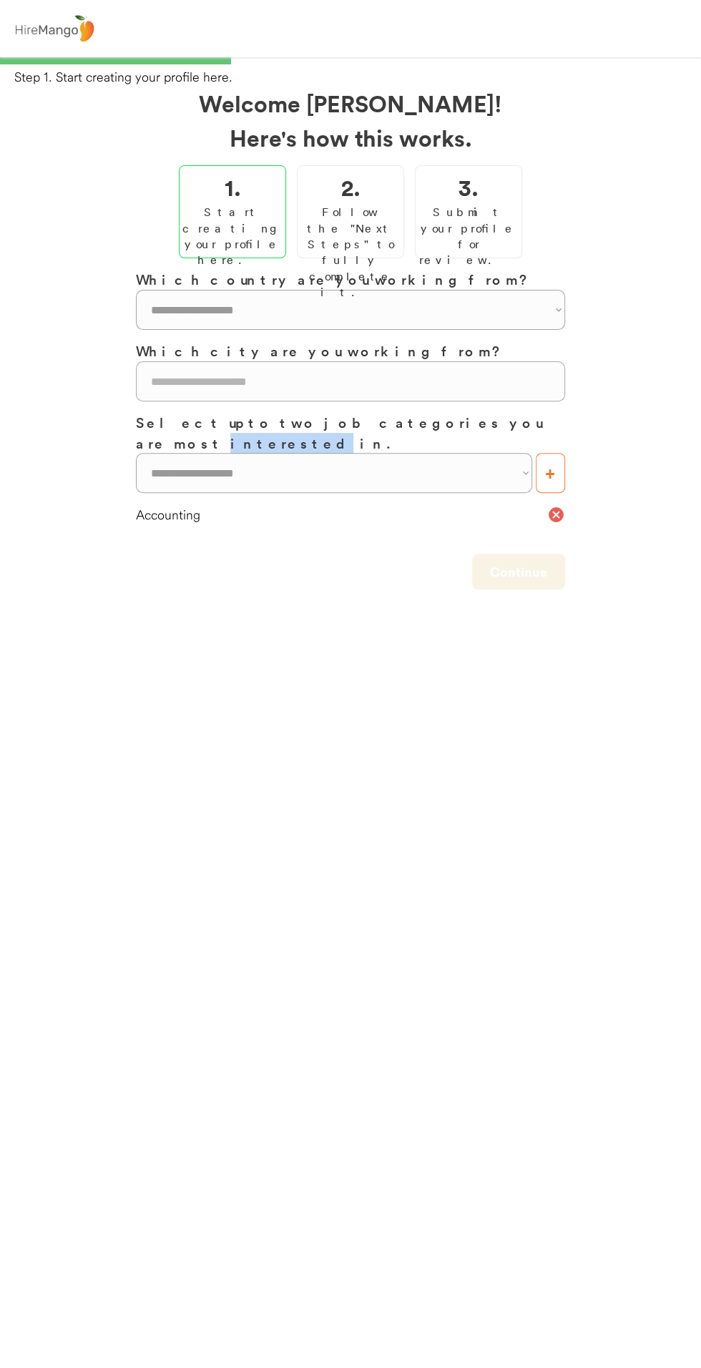 The width and height of the screenshot is (701, 1368). What do you see at coordinates (351, 187) in the screenshot?
I see `h2: 2.` at bounding box center [351, 187].